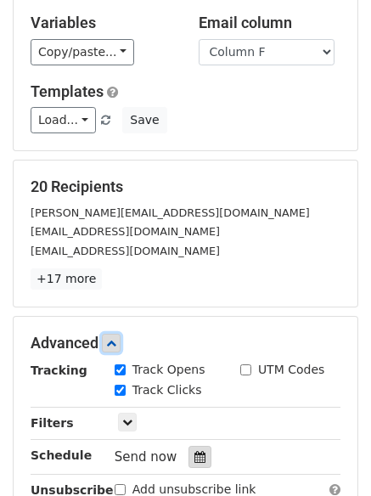  Describe the element at coordinates (146, 457) in the screenshot. I see `span: Send now` at that location.